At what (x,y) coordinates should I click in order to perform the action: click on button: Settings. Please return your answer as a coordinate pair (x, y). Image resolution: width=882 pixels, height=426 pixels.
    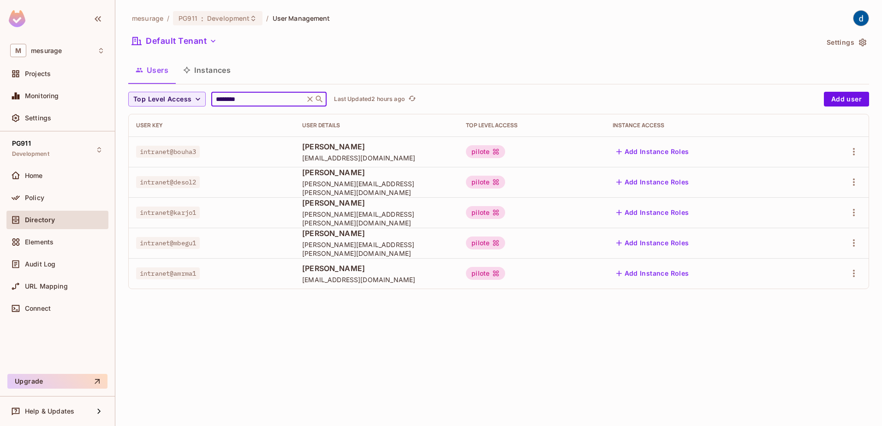
    Looking at the image, I should click on (846, 42).